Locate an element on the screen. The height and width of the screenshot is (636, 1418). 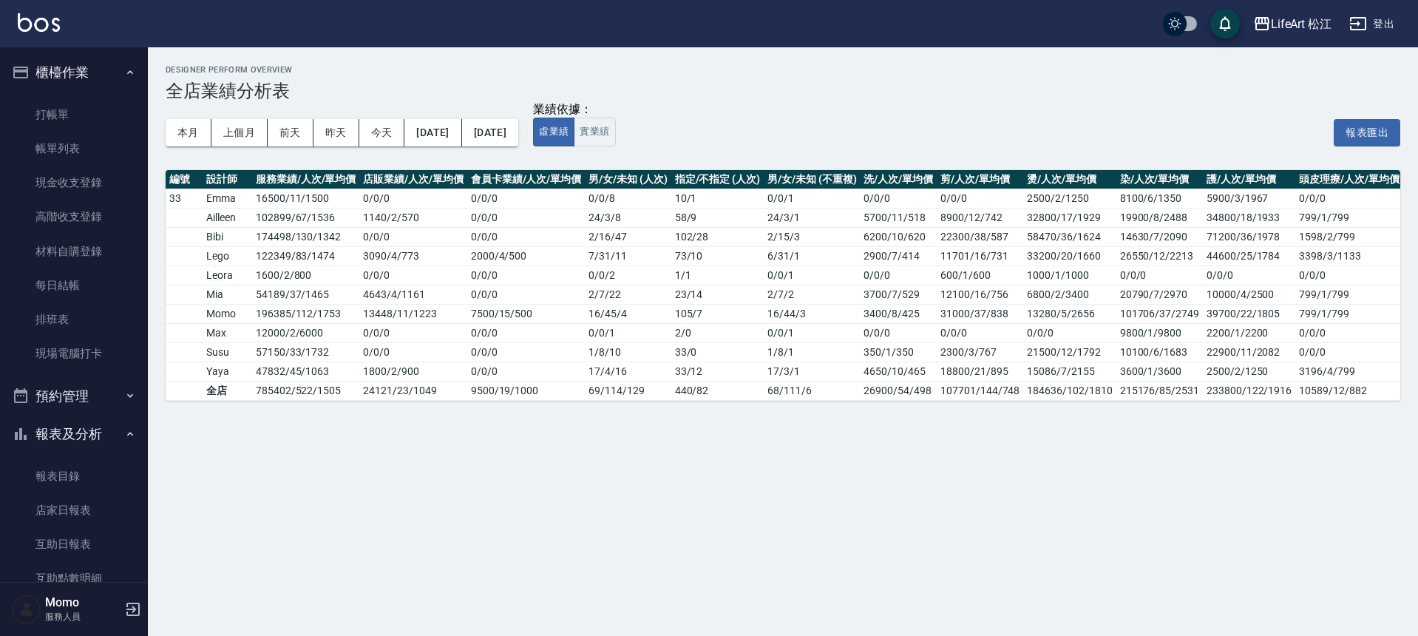
td: 102899 / 67 / 1536 is located at coordinates (305, 217).